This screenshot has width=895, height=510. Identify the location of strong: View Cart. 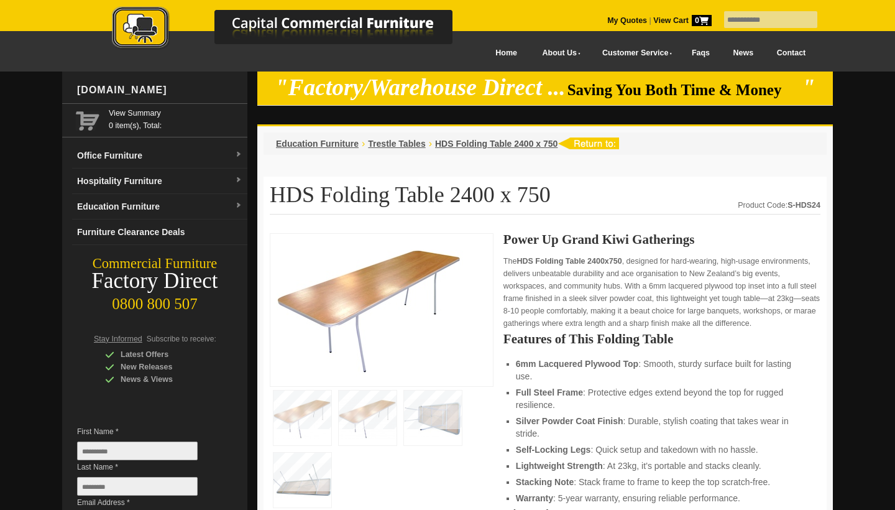
(683, 21).